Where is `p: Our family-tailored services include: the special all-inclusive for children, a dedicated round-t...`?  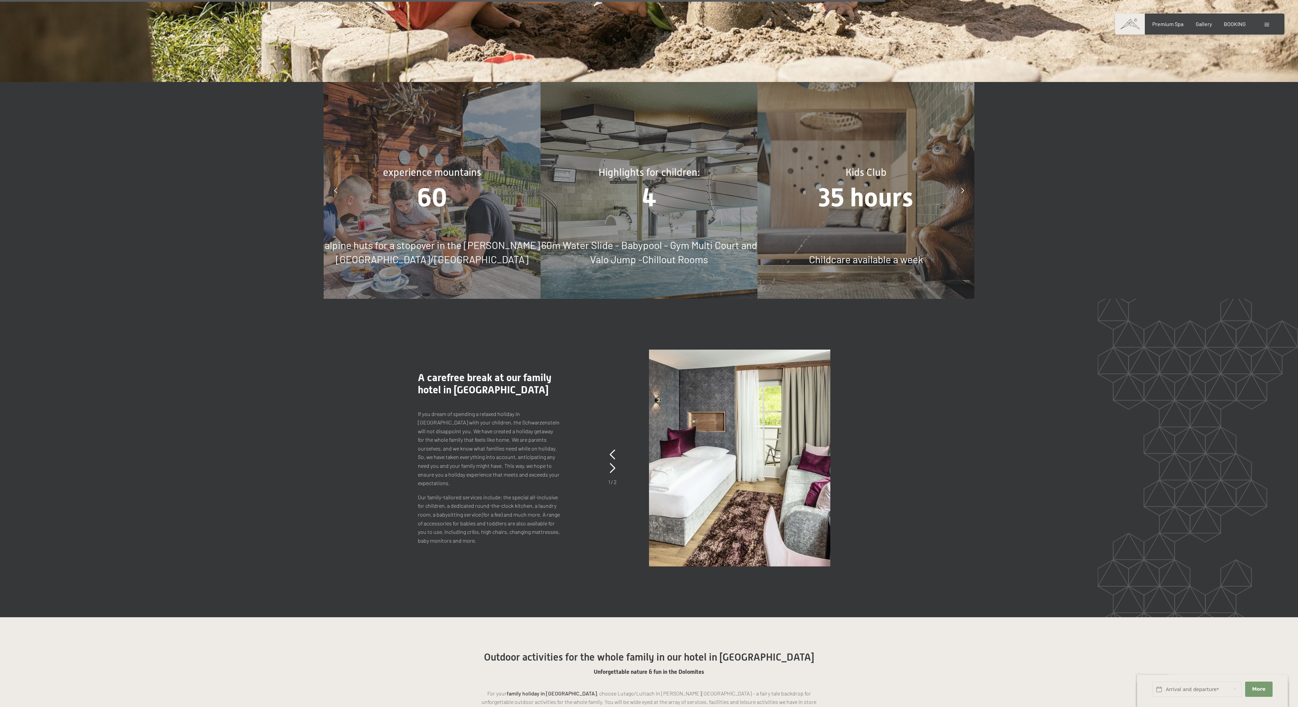
p: Our family-tailored services include: the special all-inclusive for children, a dedicated round-t... is located at coordinates (489, 519).